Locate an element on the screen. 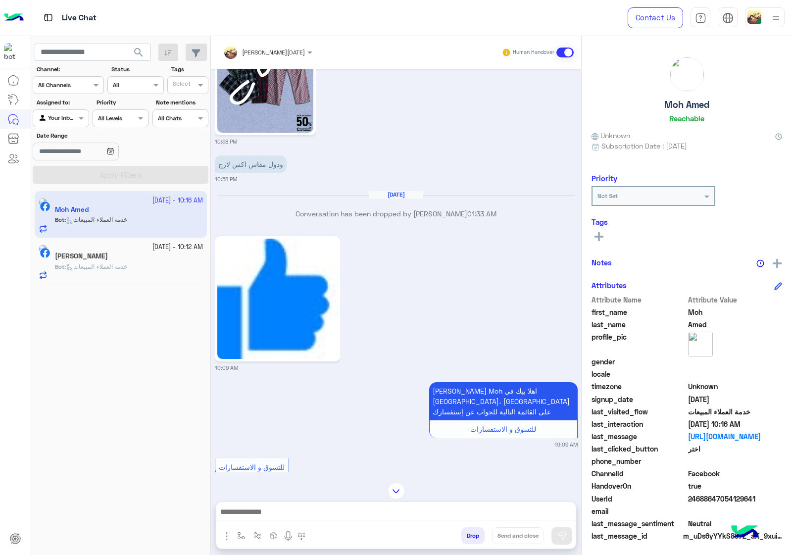  img: 713415422032625 is located at coordinates (13, 52).